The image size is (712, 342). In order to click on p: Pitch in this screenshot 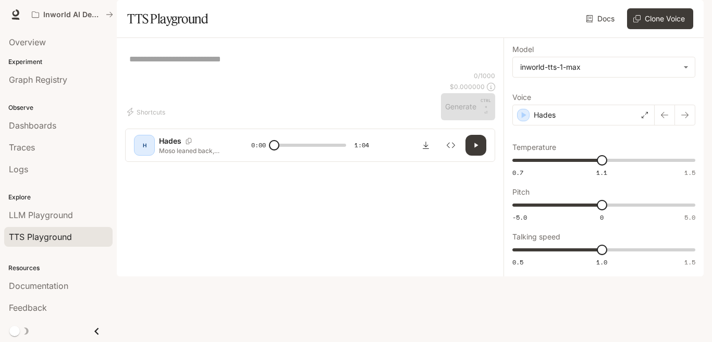, I will do `click(521, 192)`.